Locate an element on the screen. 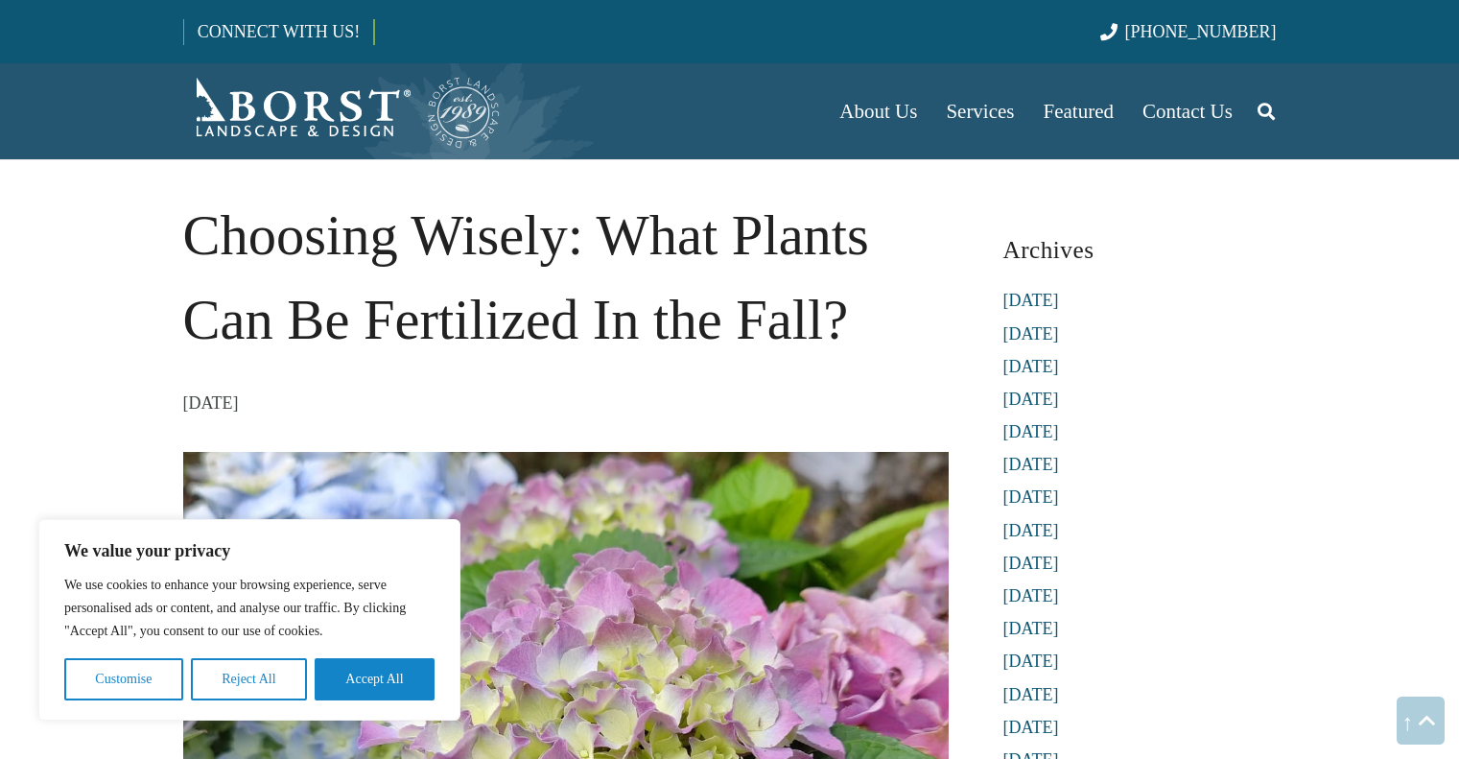  a: Contact Us is located at coordinates (1188, 111).